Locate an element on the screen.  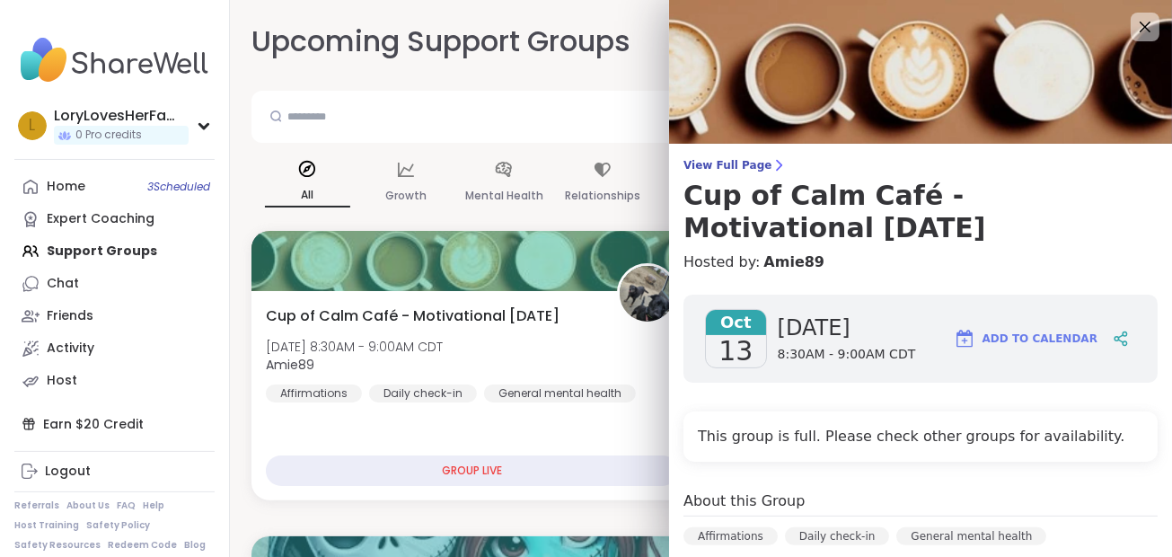
span: Oct is located at coordinates (736, 322).